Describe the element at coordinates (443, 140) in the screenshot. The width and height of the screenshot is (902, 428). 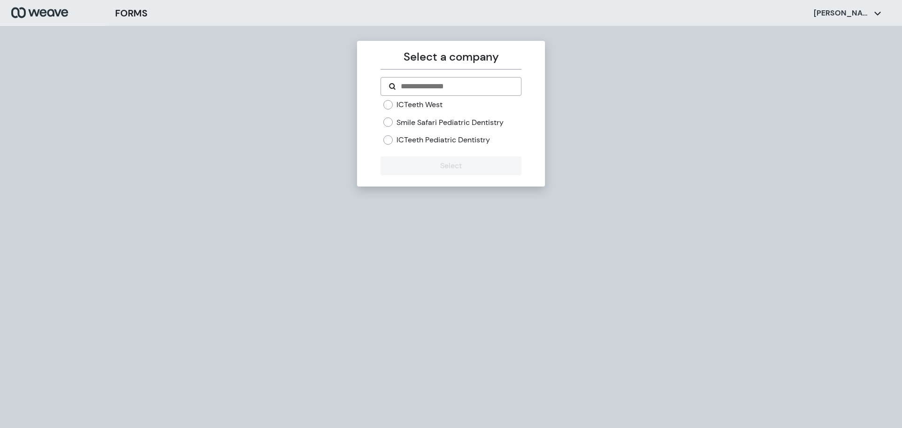
I see `label: ICTeeth Pediatric Dentistry` at that location.